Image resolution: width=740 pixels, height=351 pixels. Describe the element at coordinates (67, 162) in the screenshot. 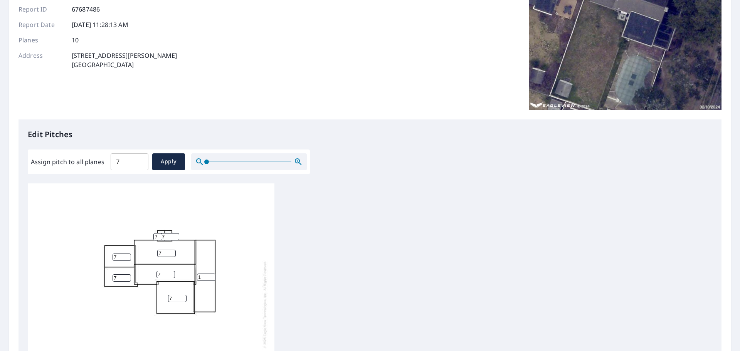

I see `label: Assign pitch to all planes` at that location.